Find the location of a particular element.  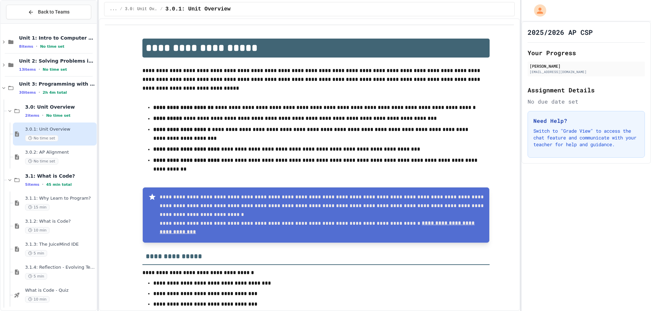

span: What is Code - Quiz is located at coordinates (60, 291).